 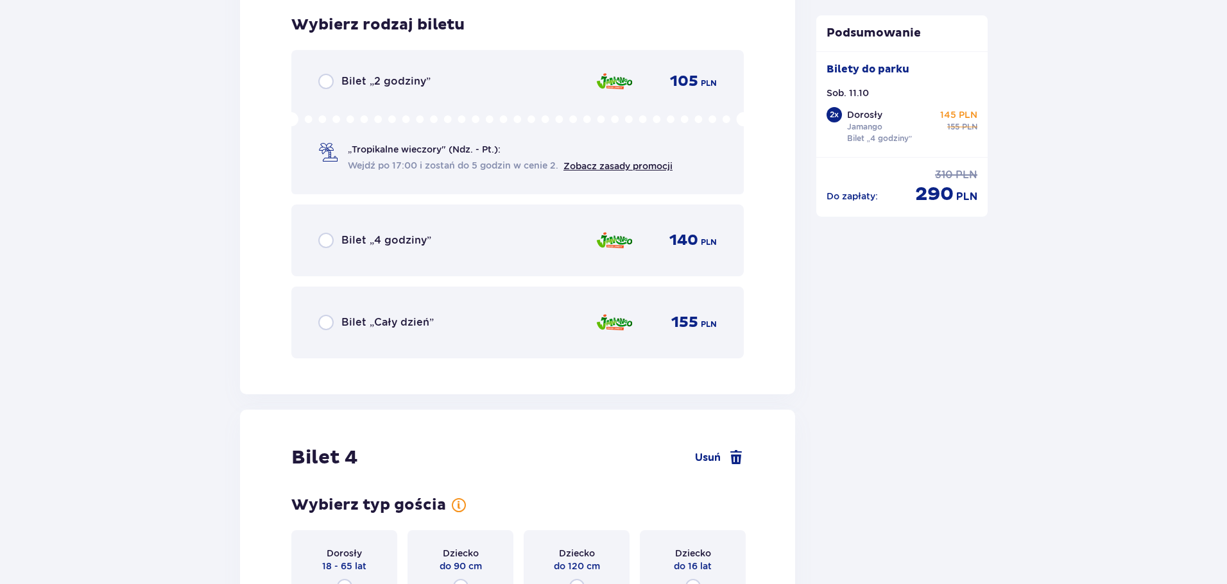 What do you see at coordinates (934, 194) in the screenshot?
I see `span: 290` at bounding box center [934, 194].